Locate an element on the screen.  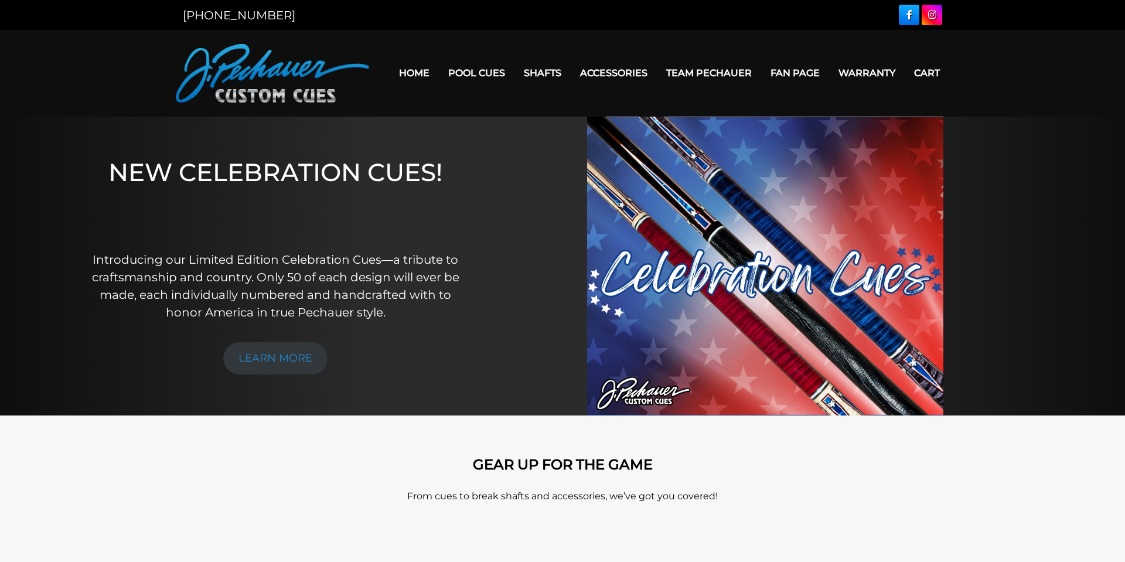
a: Shafts is located at coordinates (543, 73).